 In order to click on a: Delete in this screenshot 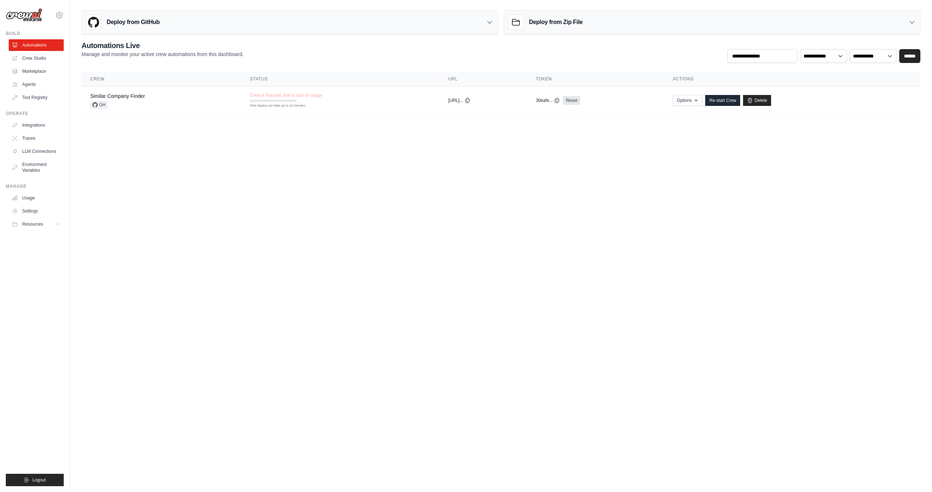, I will do `click(757, 101)`.